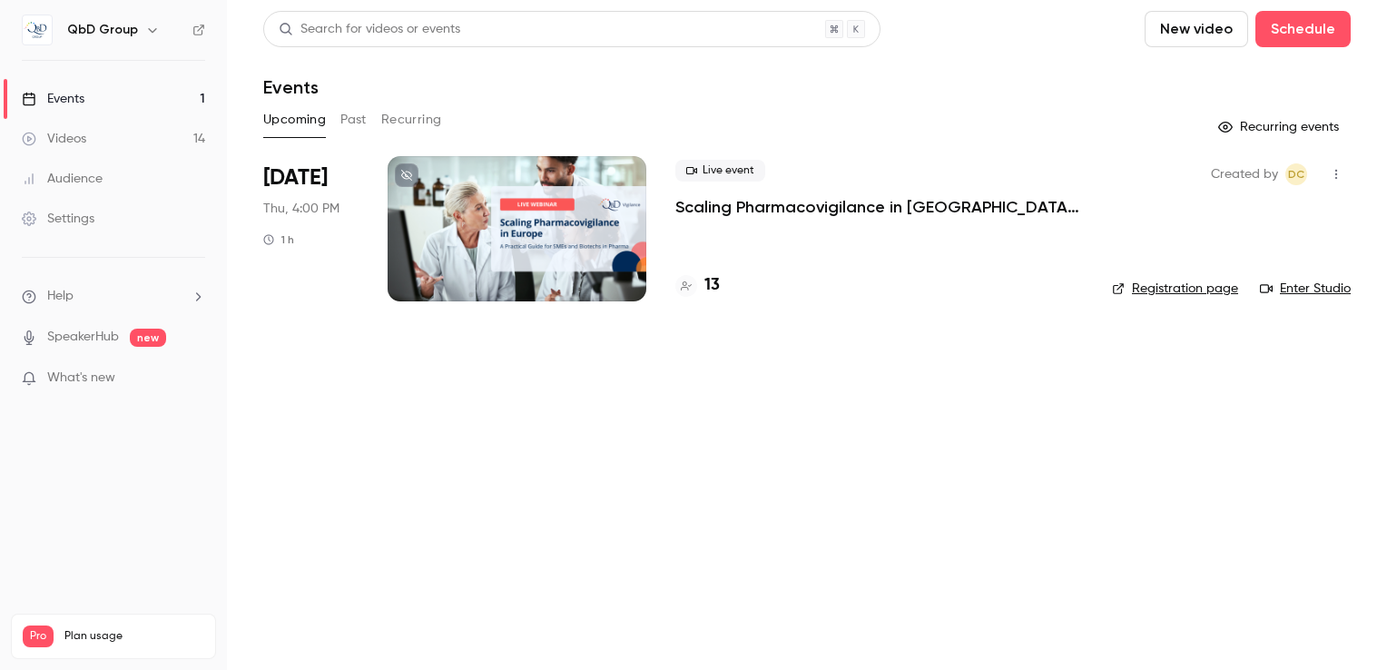 The height and width of the screenshot is (670, 1387). I want to click on div: Search for videos or events, so click(369, 29).